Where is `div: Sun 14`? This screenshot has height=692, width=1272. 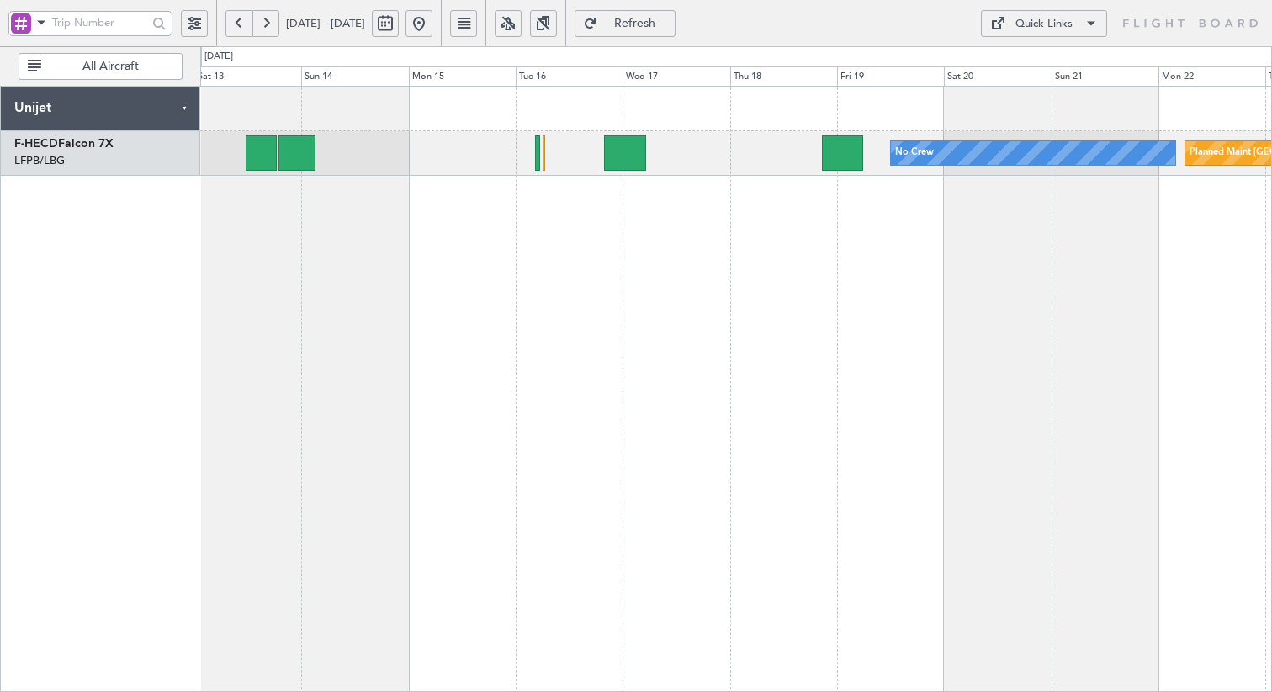 div: Sun 14 is located at coordinates (354, 77).